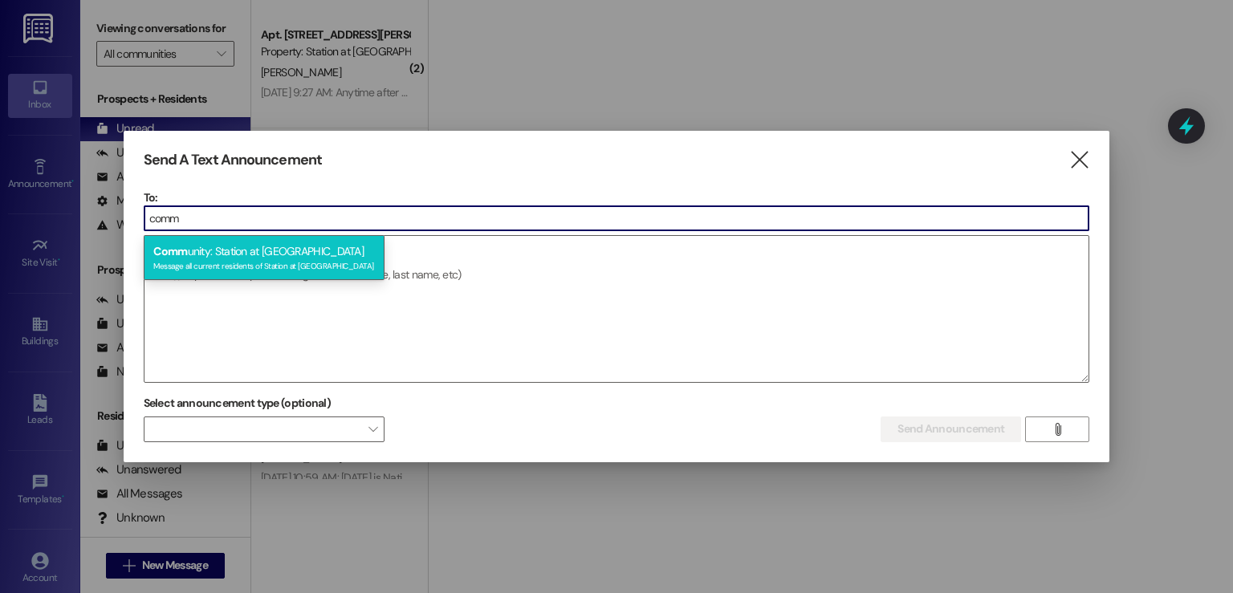 The height and width of the screenshot is (593, 1233). I want to click on h3: Send A Text Announcement, so click(233, 160).